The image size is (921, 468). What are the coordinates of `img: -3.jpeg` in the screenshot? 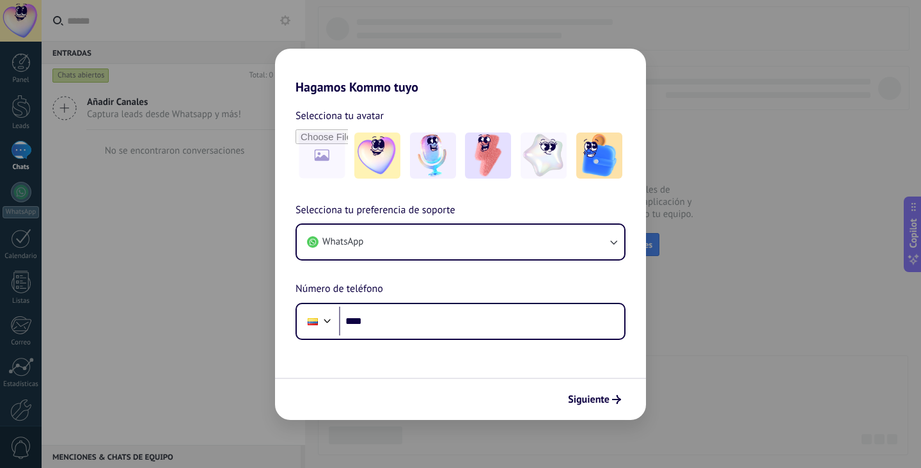 It's located at (488, 155).